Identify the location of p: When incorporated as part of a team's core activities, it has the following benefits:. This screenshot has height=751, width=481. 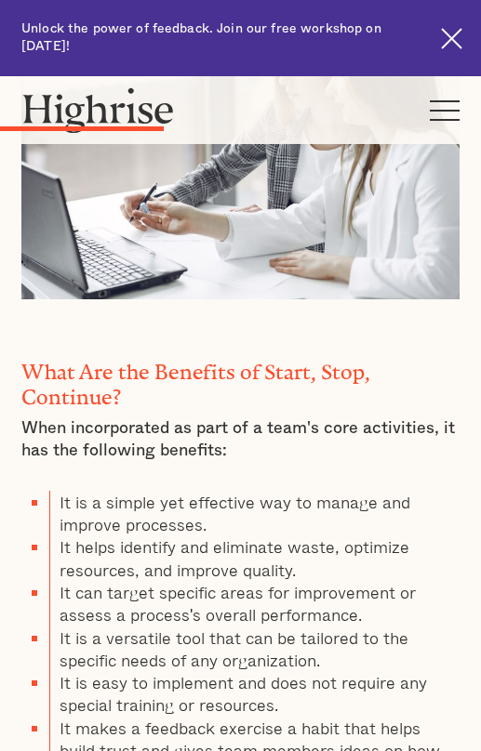
(240, 440).